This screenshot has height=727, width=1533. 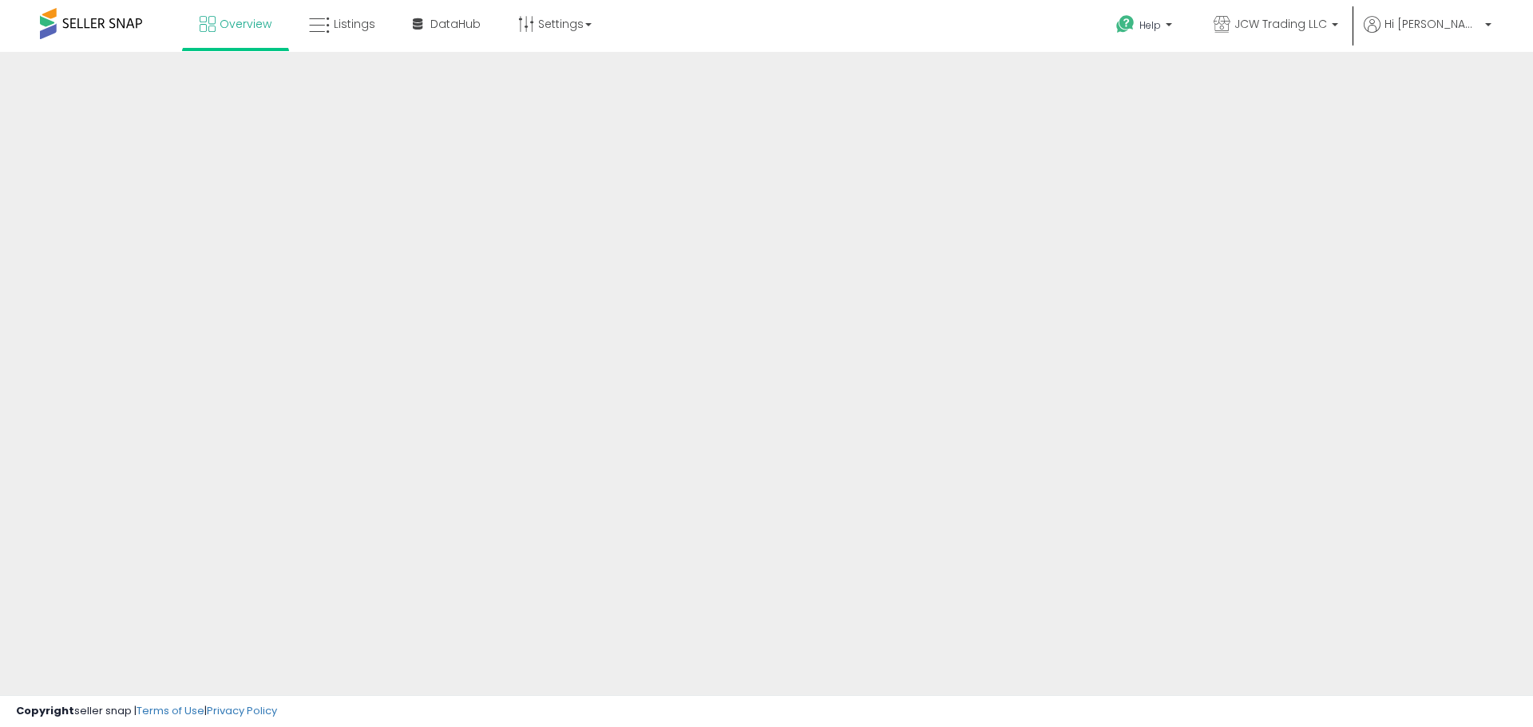 What do you see at coordinates (146, 711) in the screenshot?
I see `div: seller snap | |` at bounding box center [146, 711].